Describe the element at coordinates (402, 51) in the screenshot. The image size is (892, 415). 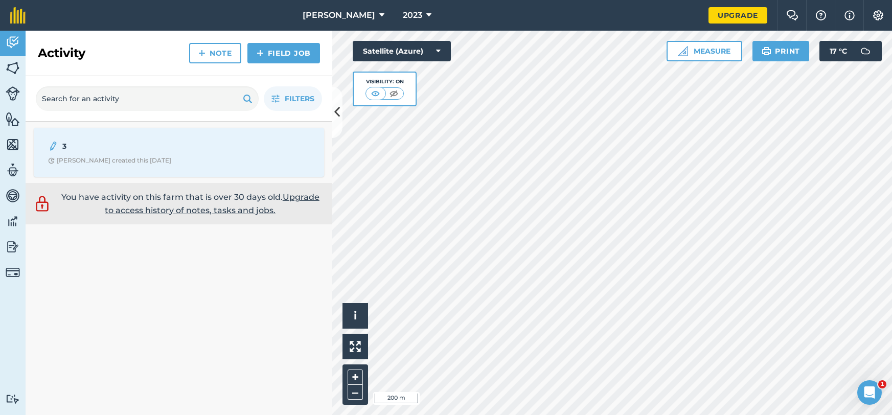
I see `button: Satellite (Azure)` at that location.